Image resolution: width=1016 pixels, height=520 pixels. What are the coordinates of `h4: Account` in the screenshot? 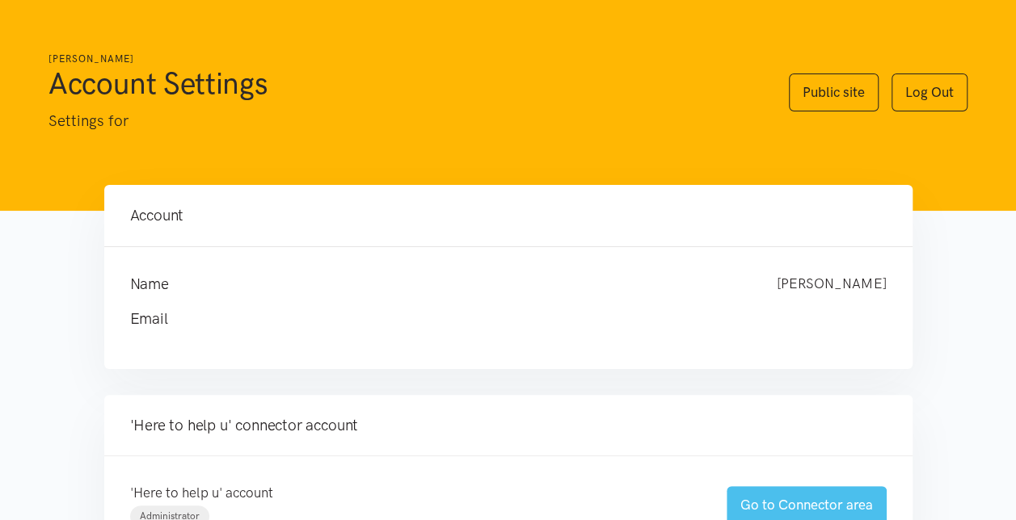 It's located at (508, 216).